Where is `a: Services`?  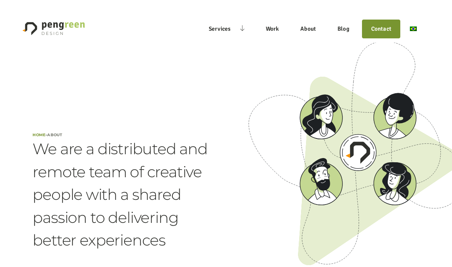 a: Services is located at coordinates (220, 29).